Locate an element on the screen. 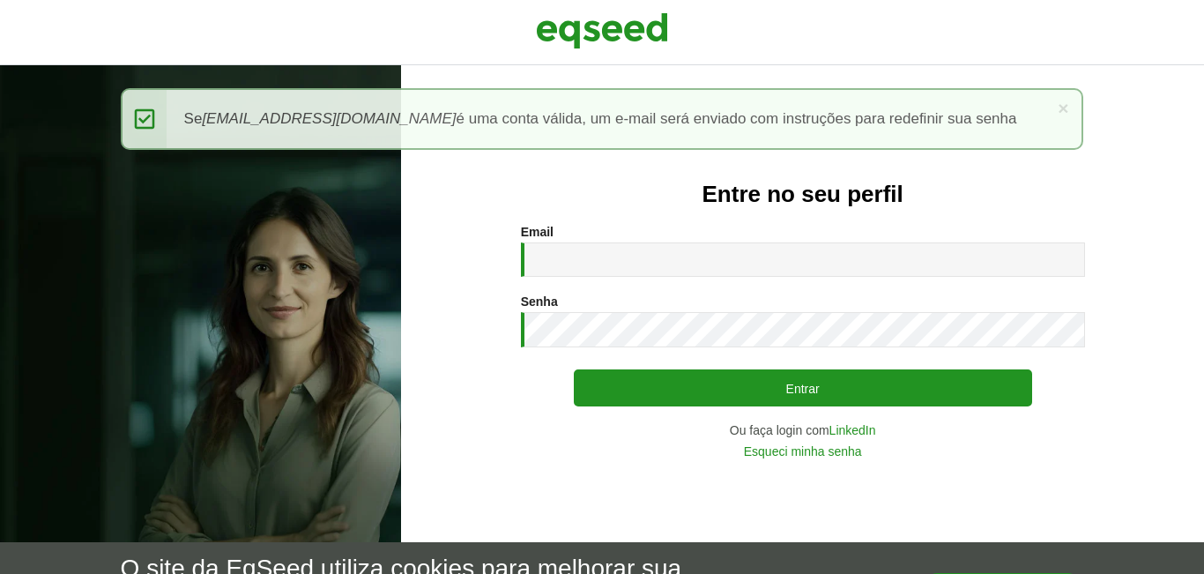  div: Se é uma conta válida, um e-mail será enviado com instruções para redefinir sua senha is located at coordinates (602, 119).